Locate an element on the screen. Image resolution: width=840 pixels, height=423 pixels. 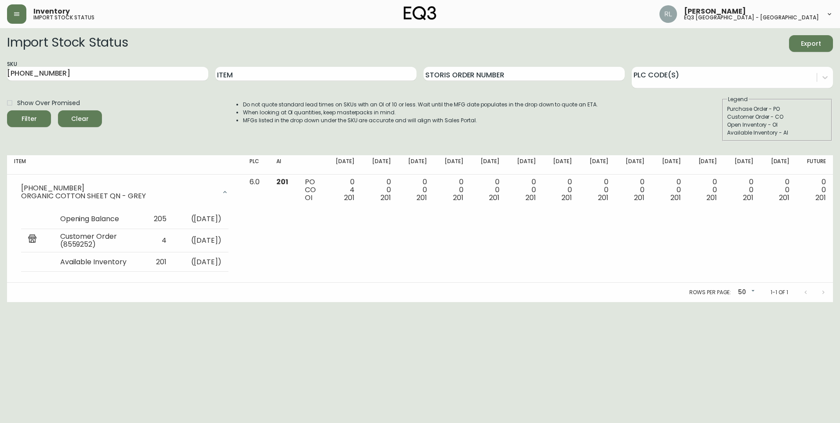
th: PLC is located at coordinates (256, 165).